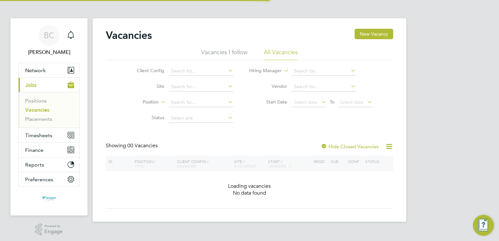  Describe the element at coordinates (39, 135) in the screenshot. I see `span: Timesheets` at that location.